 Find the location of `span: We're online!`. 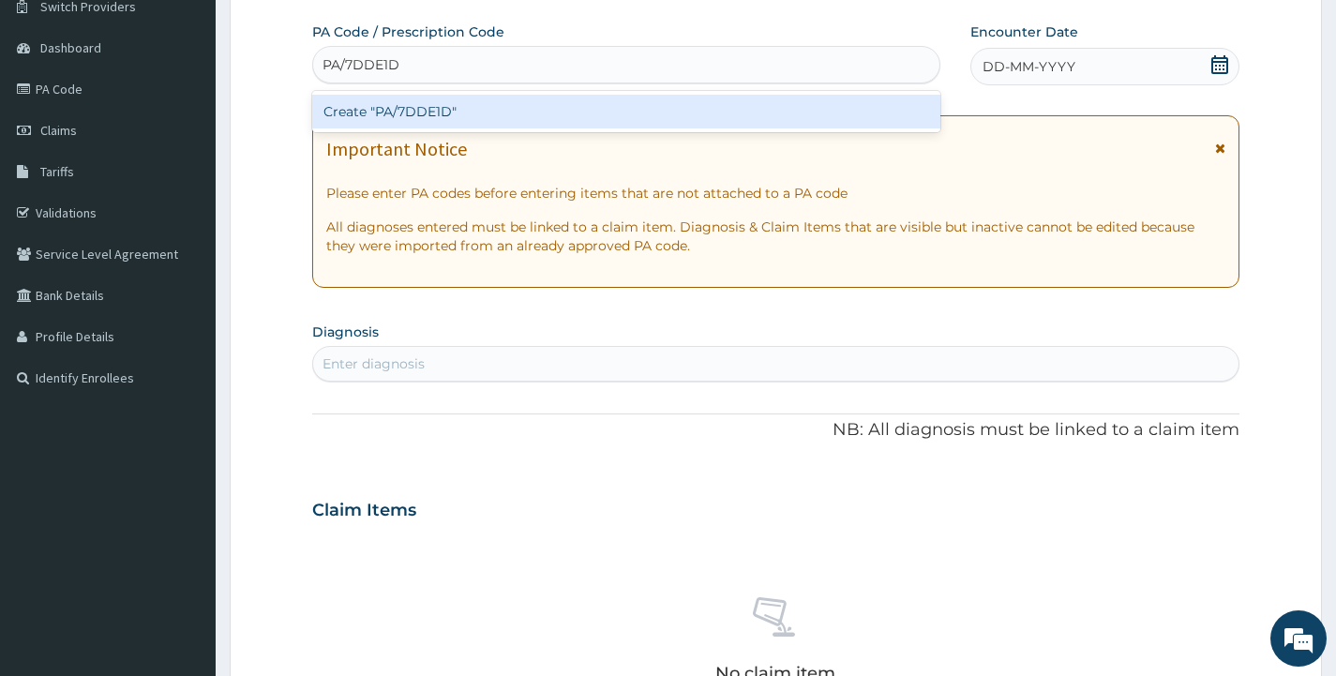

span: We're online! is located at coordinates (184, 308).